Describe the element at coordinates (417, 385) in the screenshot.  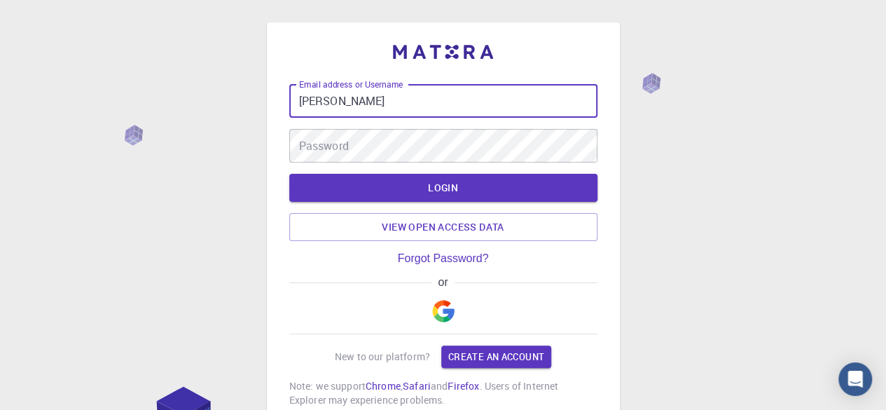
I see `a: Safari` at that location.